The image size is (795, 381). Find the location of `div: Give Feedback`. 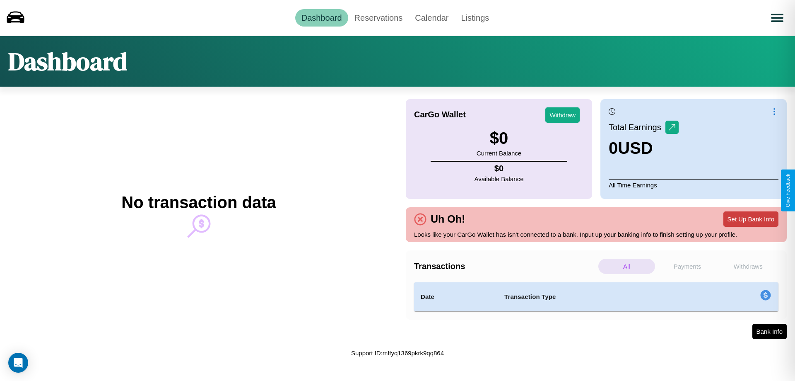

div: Give Feedback is located at coordinates (788, 190).